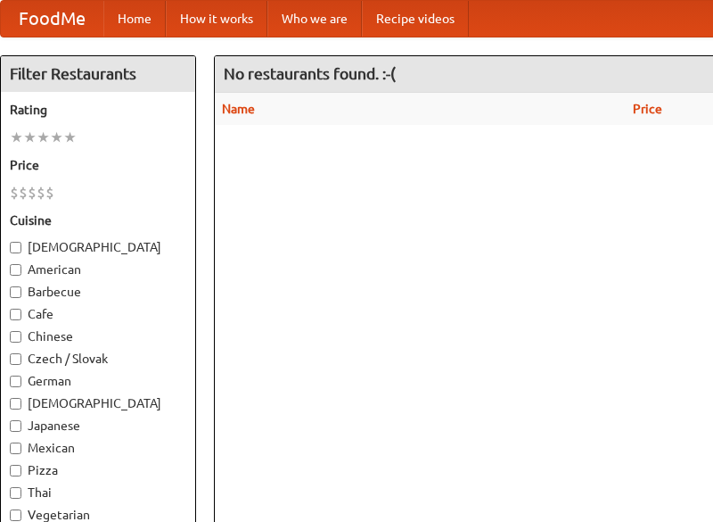  What do you see at coordinates (98, 336) in the screenshot?
I see `label: Chinese` at bounding box center [98, 336].